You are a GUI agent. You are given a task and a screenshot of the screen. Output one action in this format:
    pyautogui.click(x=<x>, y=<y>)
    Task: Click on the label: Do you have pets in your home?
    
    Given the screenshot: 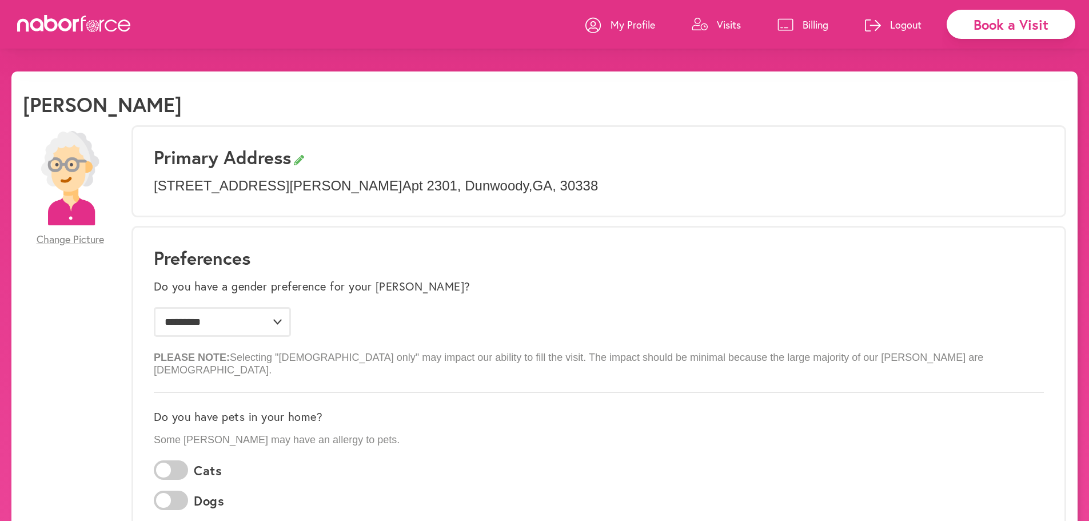 What is the action you would take?
    pyautogui.click(x=238, y=417)
    